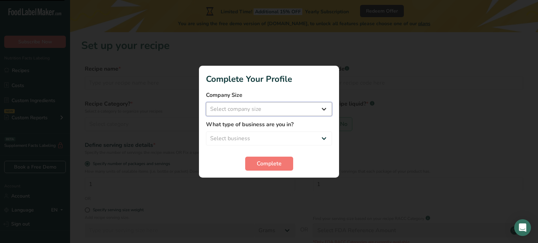 The width and height of the screenshot is (538, 243). What do you see at coordinates (269, 79) in the screenshot?
I see `h1: Complete Your Profile` at bounding box center [269, 79].